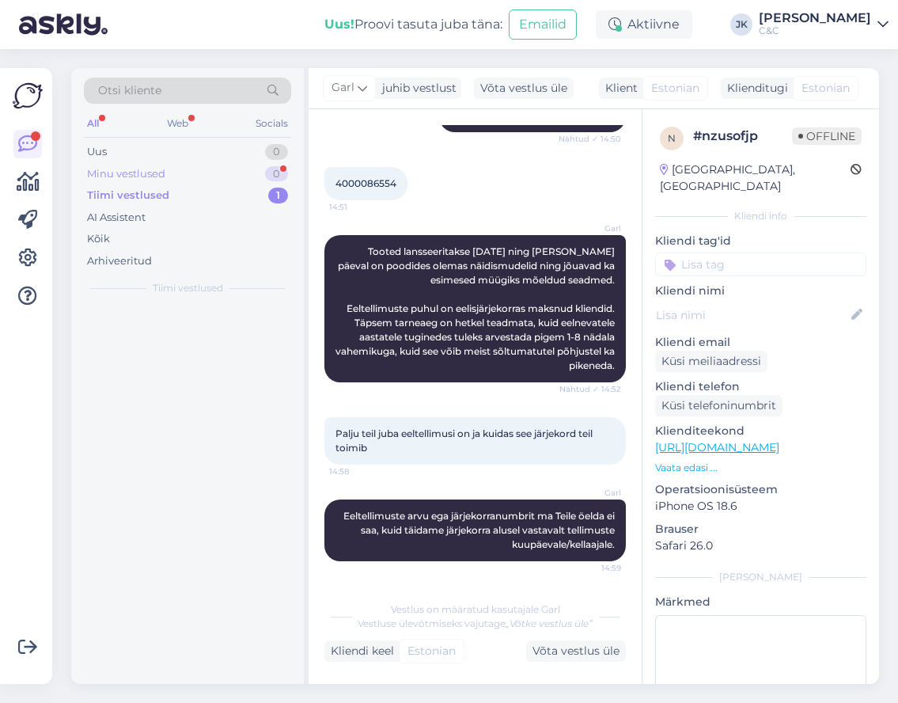 The image size is (898, 703). I want to click on p: Kliendi tag'id, so click(761, 241).